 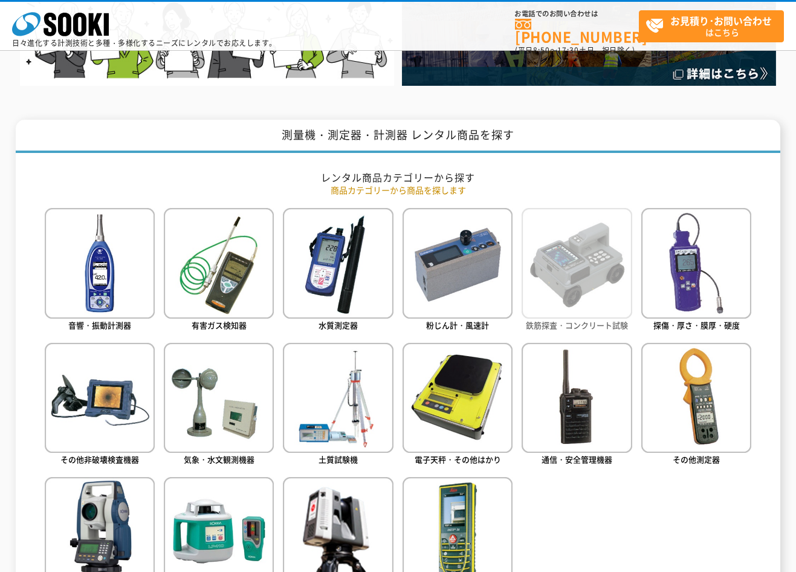 What do you see at coordinates (696, 270) in the screenshot?
I see `a: 探傷・厚さ・膜厚・硬度` at bounding box center [696, 270].